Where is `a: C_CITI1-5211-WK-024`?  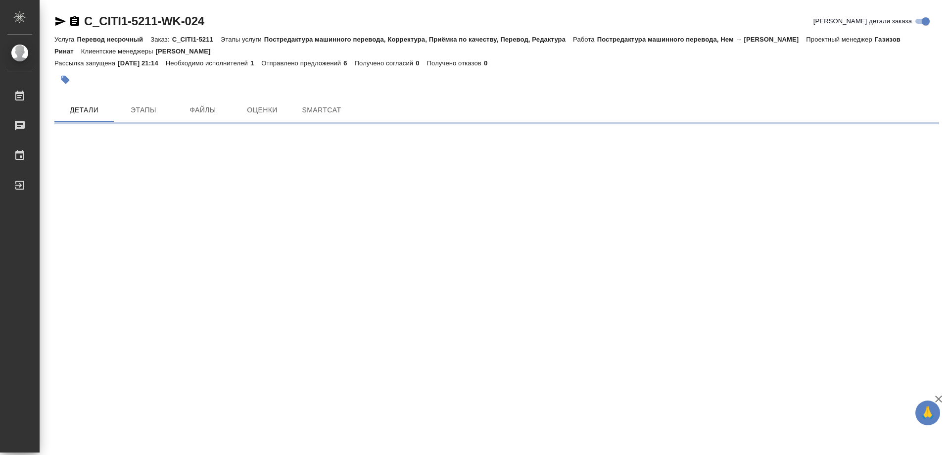
a: C_CITI1-5211-WK-024 is located at coordinates (144, 21).